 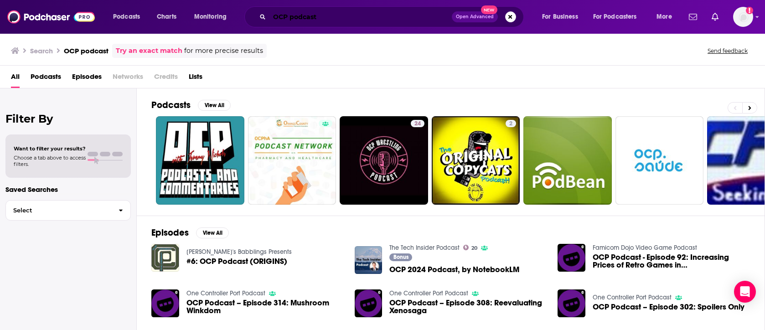 What do you see at coordinates (468, 307) in the screenshot?
I see `span: OCP Podcast – Episode 308: Reevaluating Xenosaga` at bounding box center [468, 307].